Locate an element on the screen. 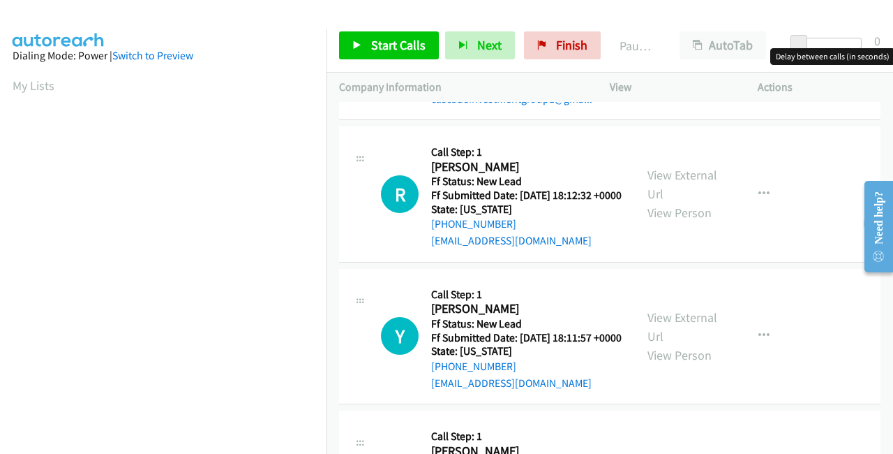  div: Dialing Mode: Power | is located at coordinates (163, 56).